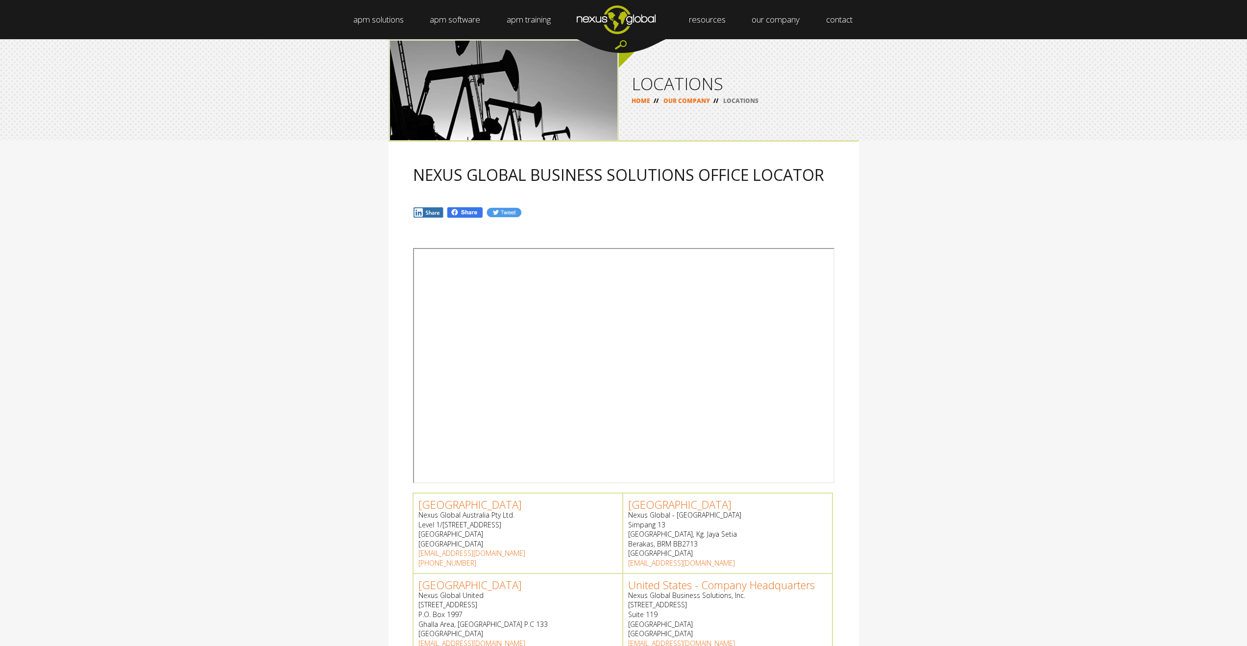  What do you see at coordinates (624, 175) in the screenshot?
I see `h2: NEXUS GLOBAL BUSINESS SOLUTIONS OFFICE LOCATOR` at bounding box center [624, 175].